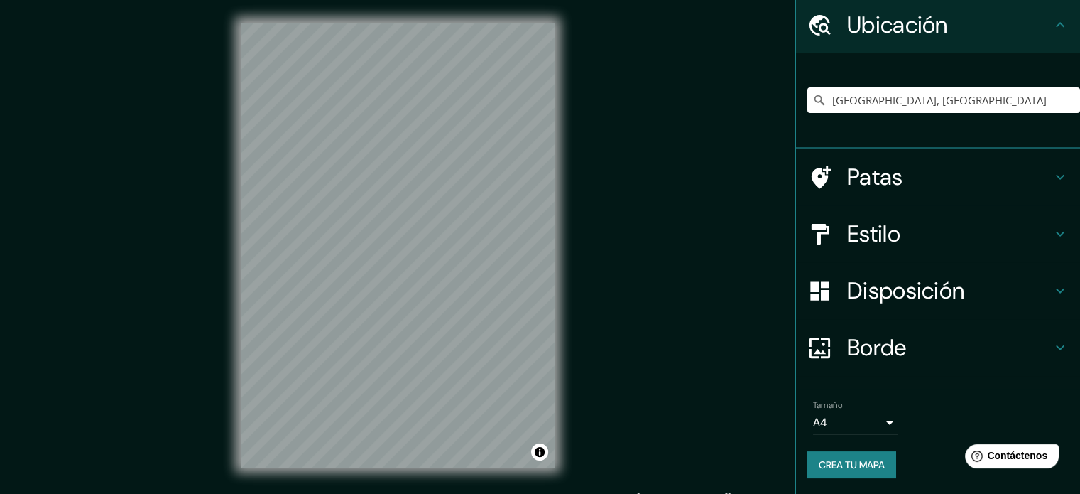 The height and width of the screenshot is (494, 1080). What do you see at coordinates (856, 423) in the screenshot?
I see `div: A4` at bounding box center [856, 423].